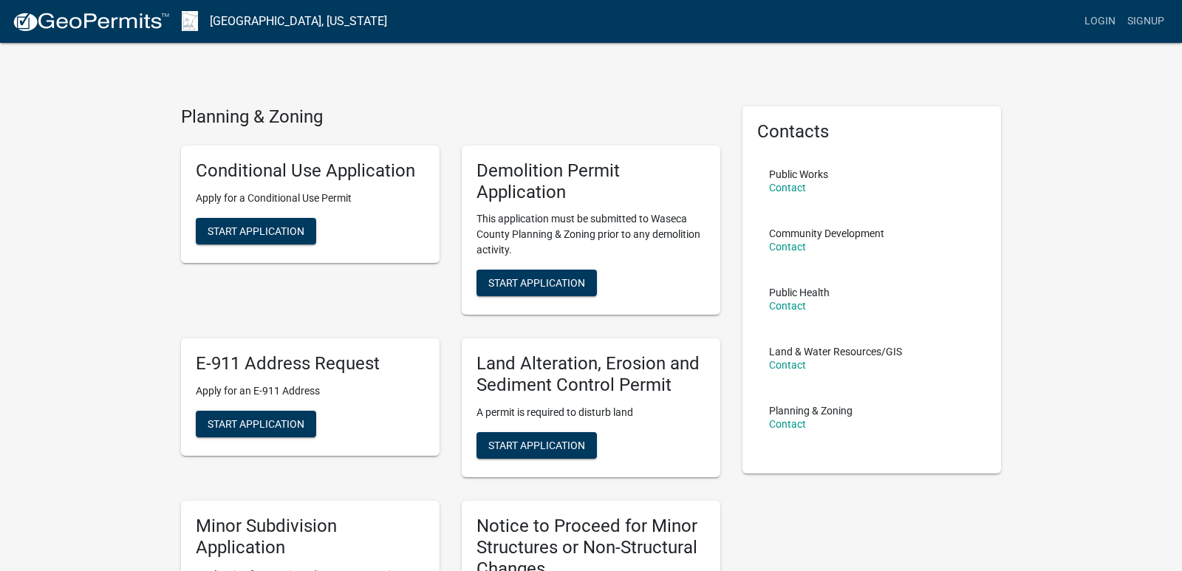 This screenshot has width=1182, height=571. What do you see at coordinates (591, 375) in the screenshot?
I see `h5: Land Alteration, Erosion and Sediment Control Permit` at bounding box center [591, 375].